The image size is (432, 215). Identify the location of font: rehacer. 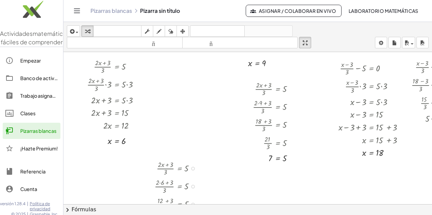
(268, 31).